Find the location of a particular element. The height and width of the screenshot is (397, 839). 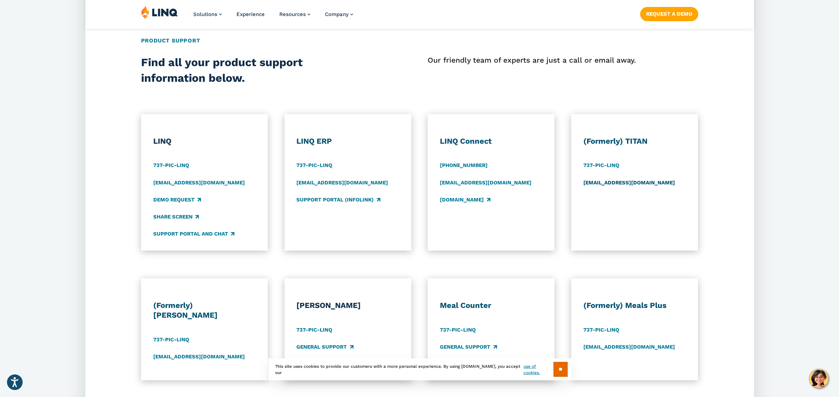

span: Company is located at coordinates (337, 14).